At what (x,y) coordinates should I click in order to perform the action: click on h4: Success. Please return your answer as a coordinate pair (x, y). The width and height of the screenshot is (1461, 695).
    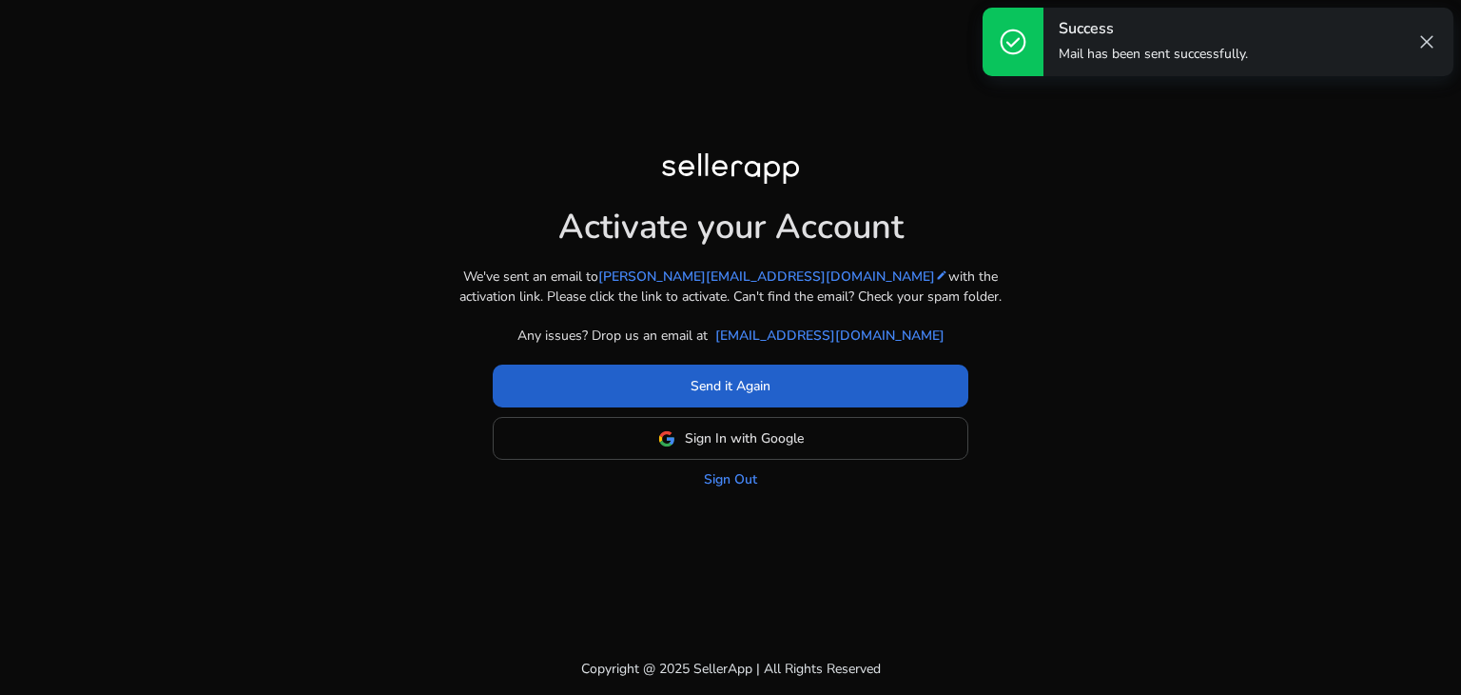
    Looking at the image, I should click on (1153, 29).